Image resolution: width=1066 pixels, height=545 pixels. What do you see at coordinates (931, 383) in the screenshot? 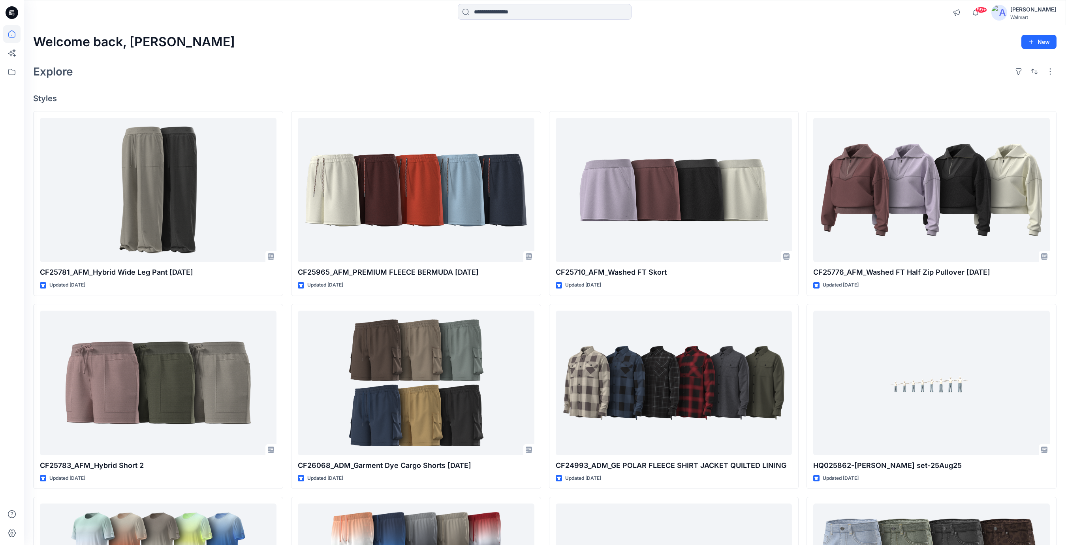
I see `a: HQ025862-BAGGY DENIM JEAN-Size set-25Aug25` at bounding box center [931, 383].